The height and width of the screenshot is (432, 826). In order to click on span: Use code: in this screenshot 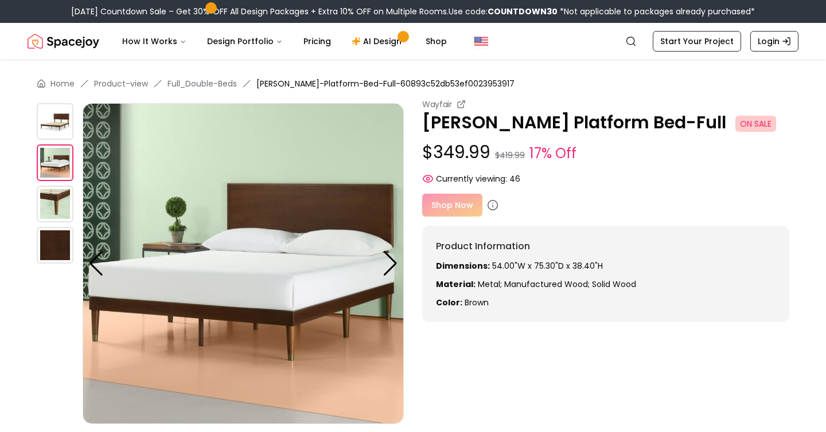, I will do `click(503, 11)`.